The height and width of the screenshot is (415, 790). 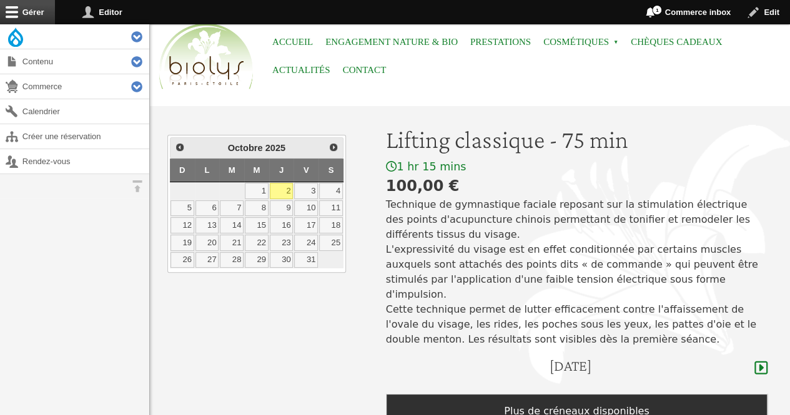 I want to click on a: 9, so click(x=282, y=209).